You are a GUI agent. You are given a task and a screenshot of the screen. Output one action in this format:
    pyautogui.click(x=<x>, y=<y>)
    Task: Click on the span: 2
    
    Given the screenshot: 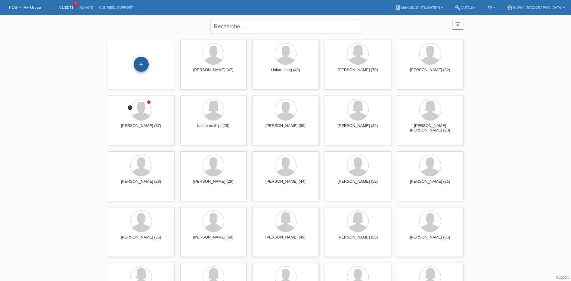 What is the action you would take?
    pyautogui.click(x=76, y=4)
    